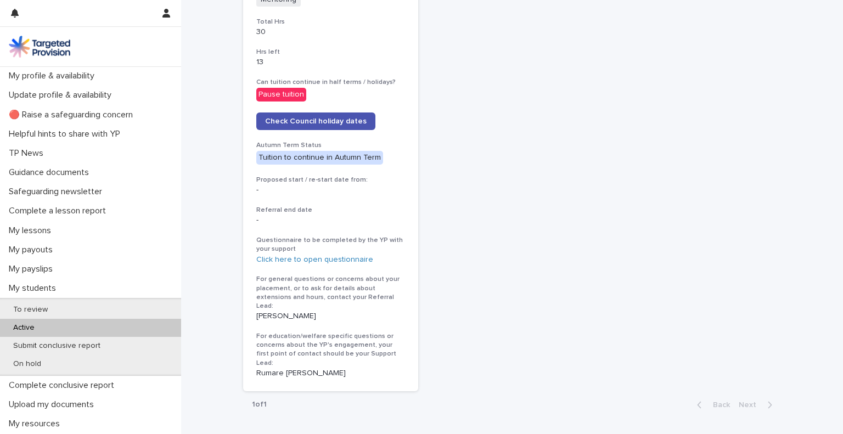 The image size is (843, 434). I want to click on p: Guidance documents, so click(51, 172).